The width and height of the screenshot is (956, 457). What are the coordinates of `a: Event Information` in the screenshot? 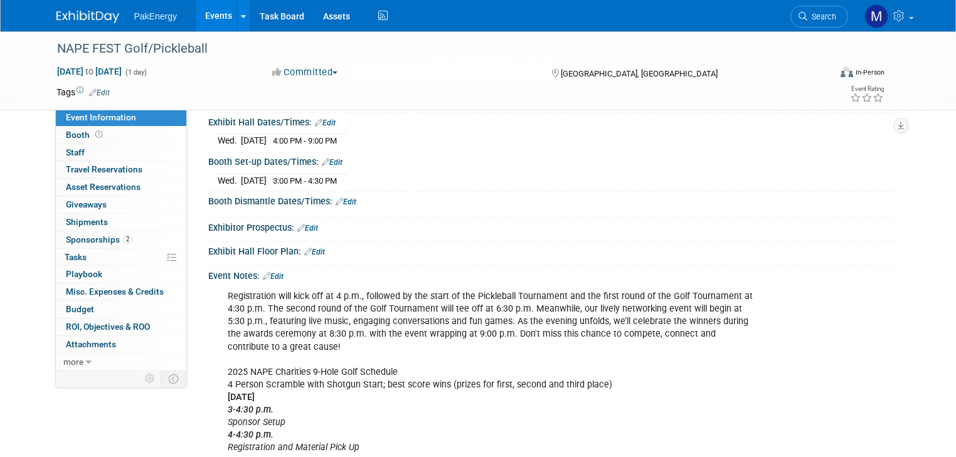 It's located at (121, 117).